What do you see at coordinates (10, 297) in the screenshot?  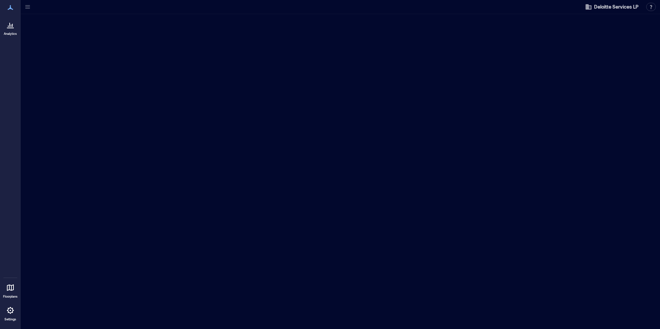 I see `p: Floorplans` at bounding box center [10, 297].